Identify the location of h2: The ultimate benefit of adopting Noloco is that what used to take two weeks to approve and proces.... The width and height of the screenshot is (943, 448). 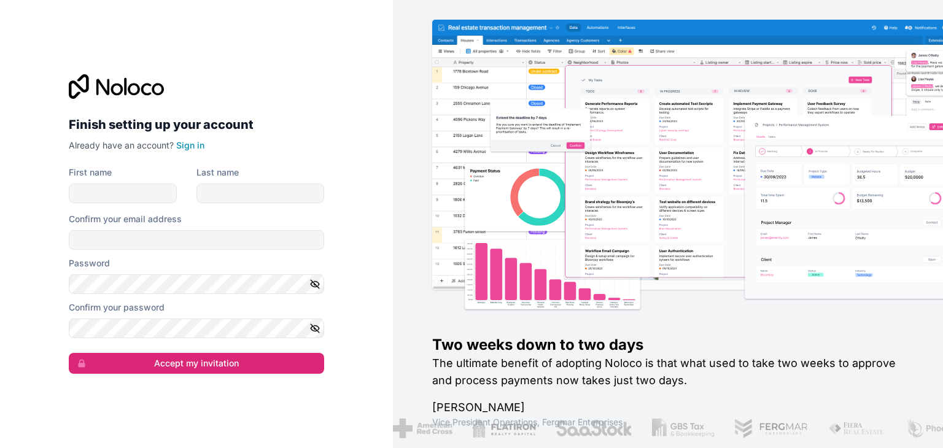
(668, 372).